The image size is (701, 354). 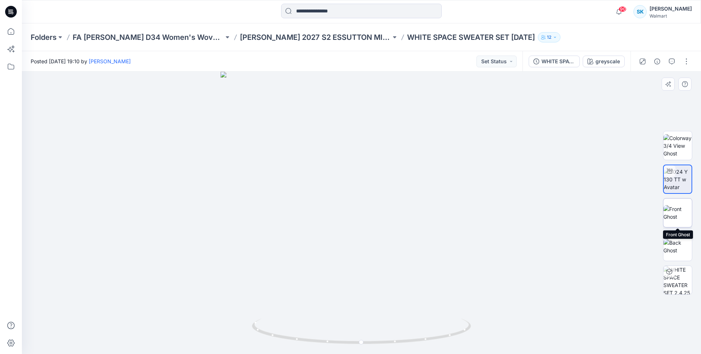 I want to click on div: SK, so click(x=640, y=12).